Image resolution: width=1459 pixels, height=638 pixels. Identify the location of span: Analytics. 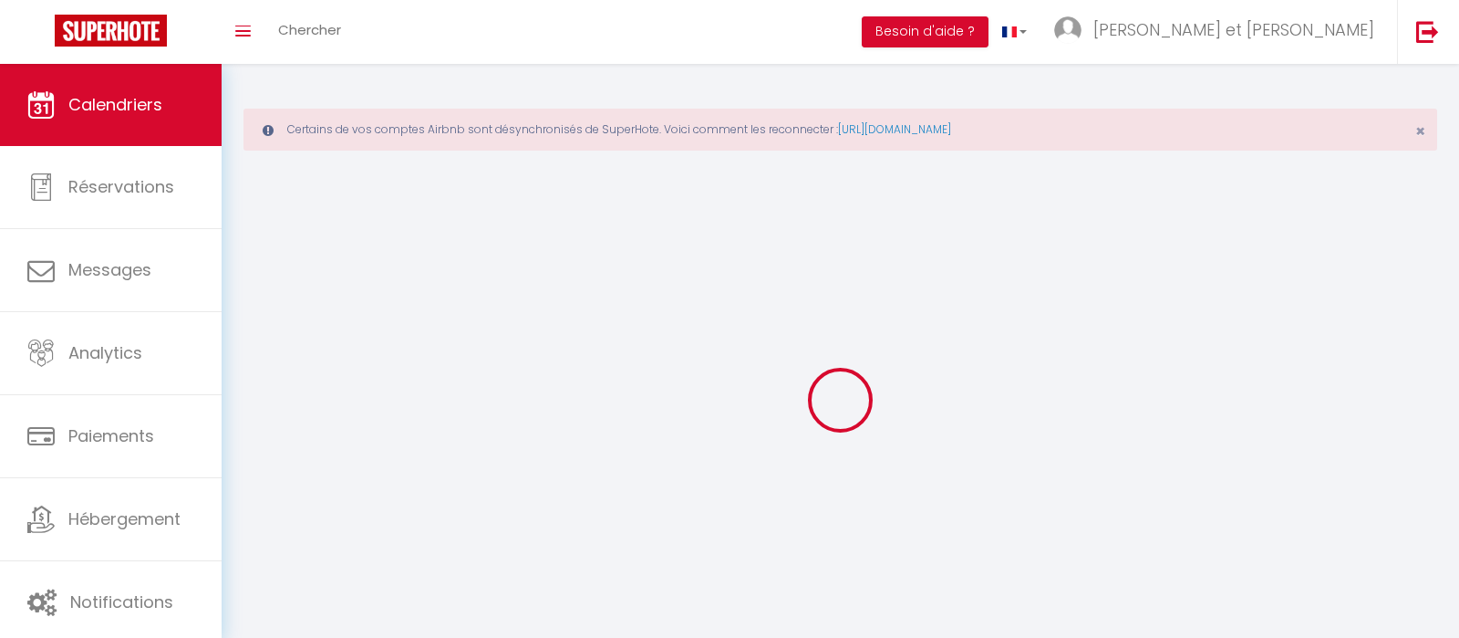
(105, 352).